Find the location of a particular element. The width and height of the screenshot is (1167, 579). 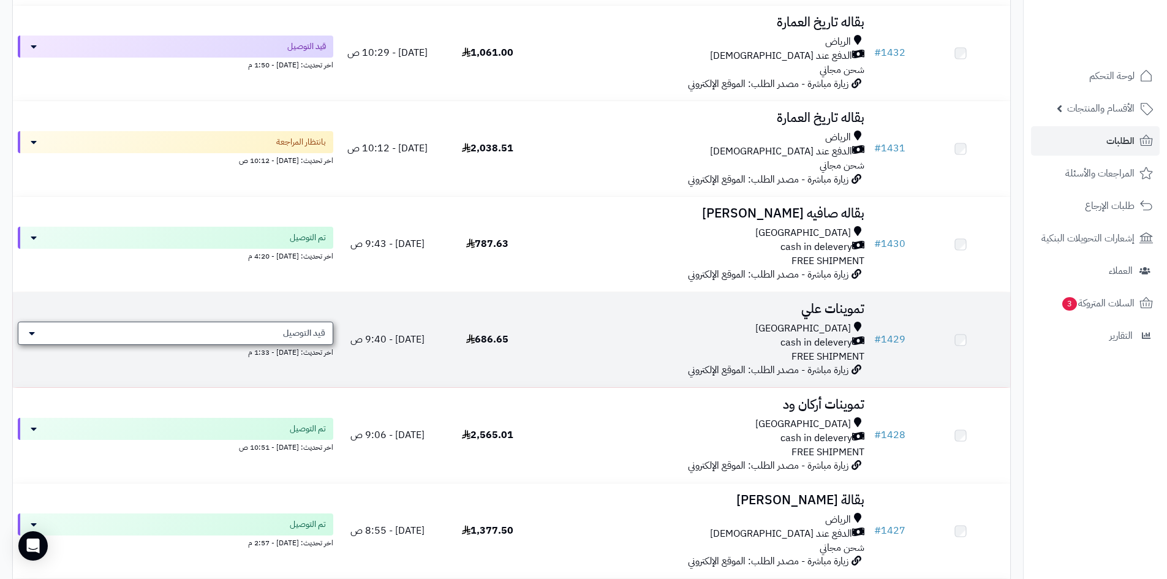

a: المراجعات والأسئلة is located at coordinates (1095, 173).